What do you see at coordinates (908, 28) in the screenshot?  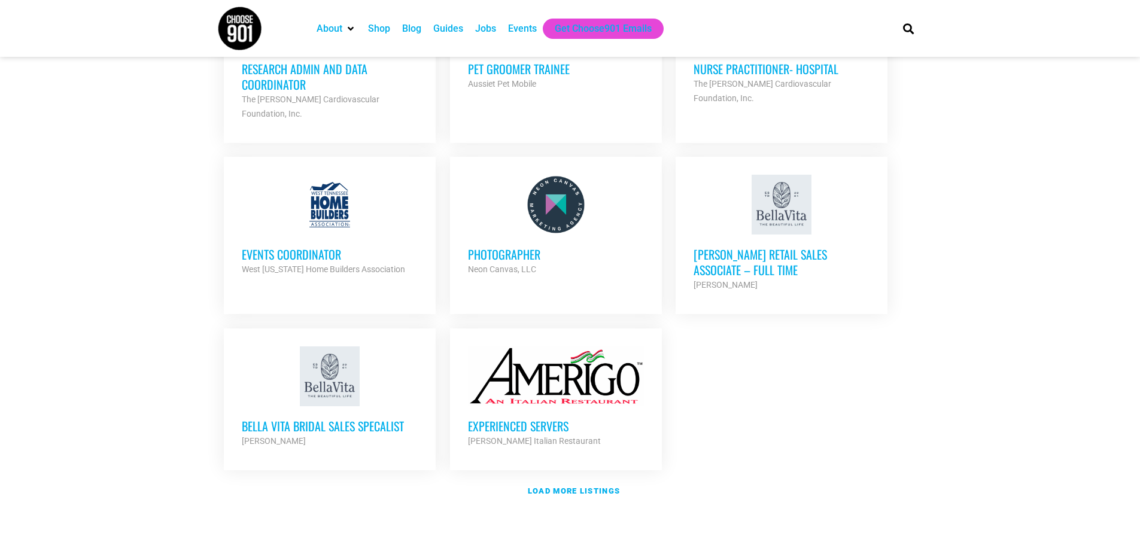 I see `div: Search` at bounding box center [908, 28].